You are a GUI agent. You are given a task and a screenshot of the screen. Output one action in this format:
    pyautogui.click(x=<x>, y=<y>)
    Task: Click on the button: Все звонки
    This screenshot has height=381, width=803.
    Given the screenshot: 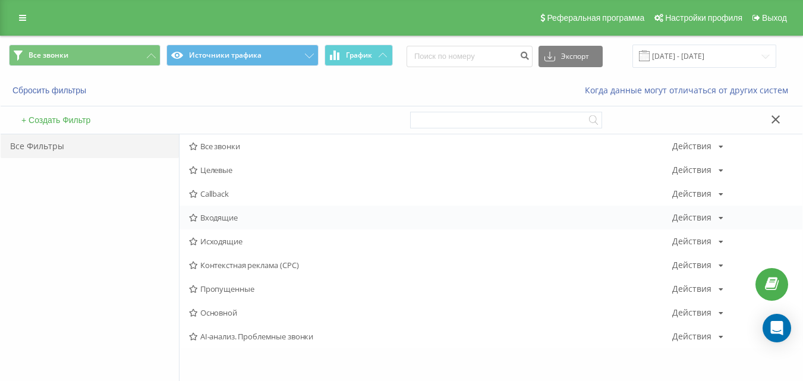 What is the action you would take?
    pyautogui.click(x=84, y=55)
    